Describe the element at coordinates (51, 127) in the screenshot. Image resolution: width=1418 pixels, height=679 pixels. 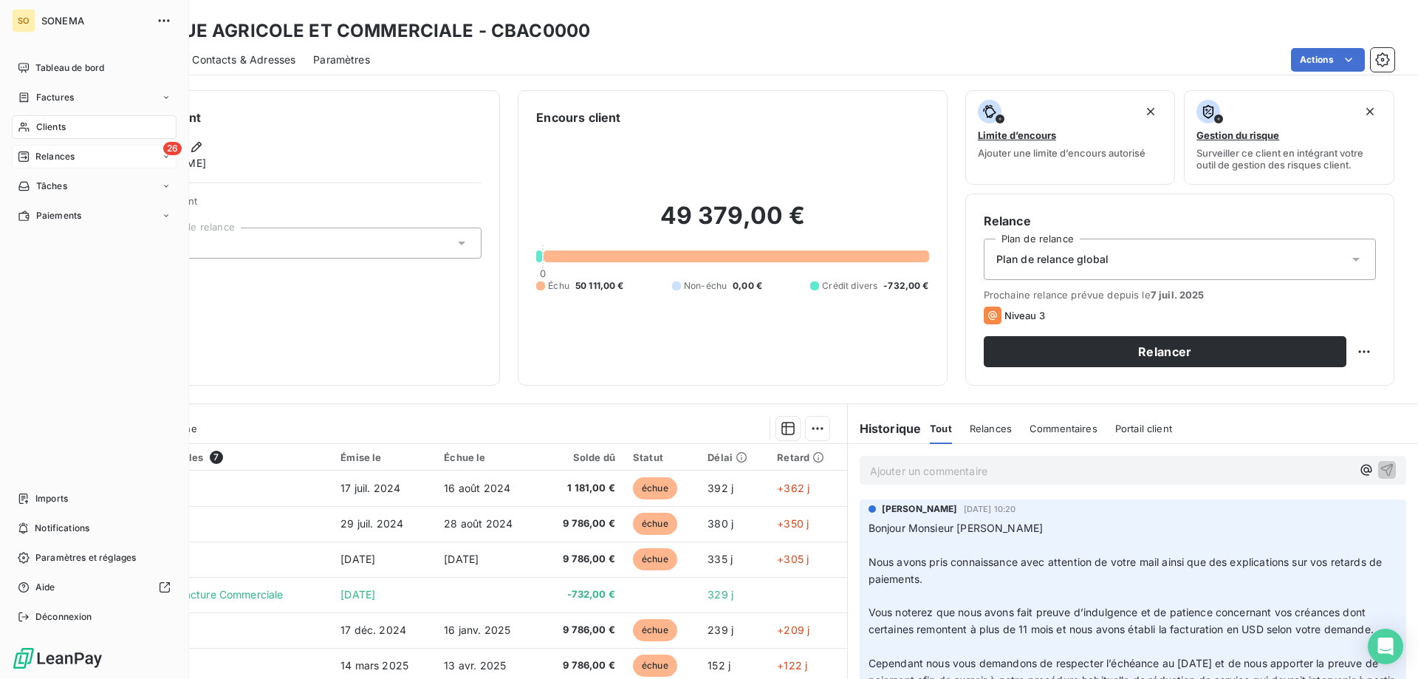
I see `span: Clients` at that location.